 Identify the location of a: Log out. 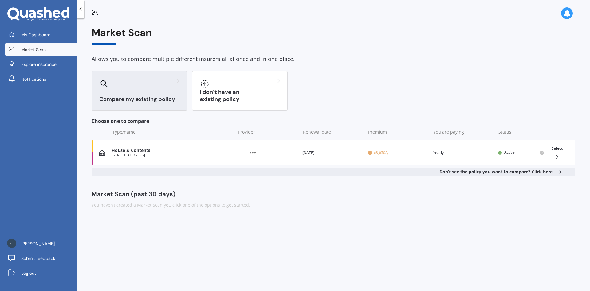
(41, 273).